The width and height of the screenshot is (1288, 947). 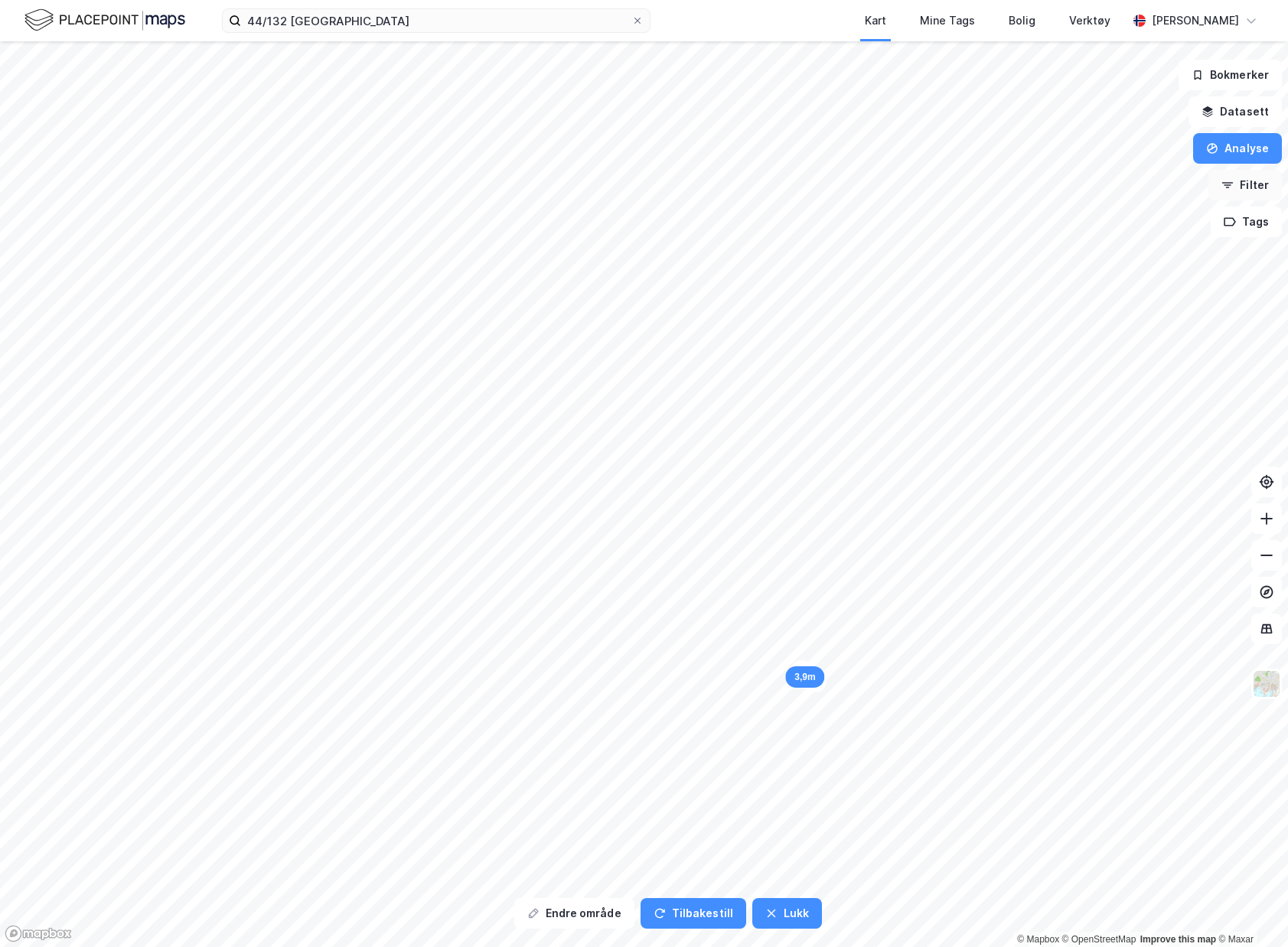 I want to click on div: Verktøy, so click(x=1090, y=21).